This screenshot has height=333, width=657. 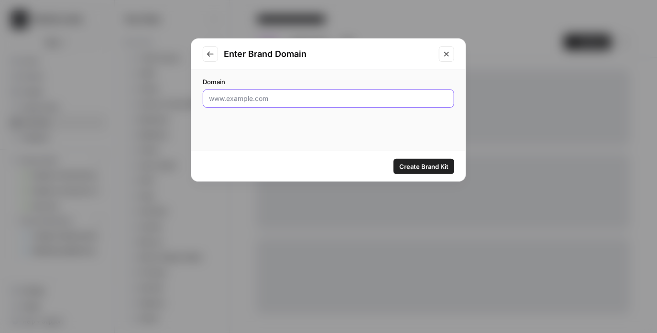 I want to click on button: Create Brand Kit, so click(x=424, y=166).